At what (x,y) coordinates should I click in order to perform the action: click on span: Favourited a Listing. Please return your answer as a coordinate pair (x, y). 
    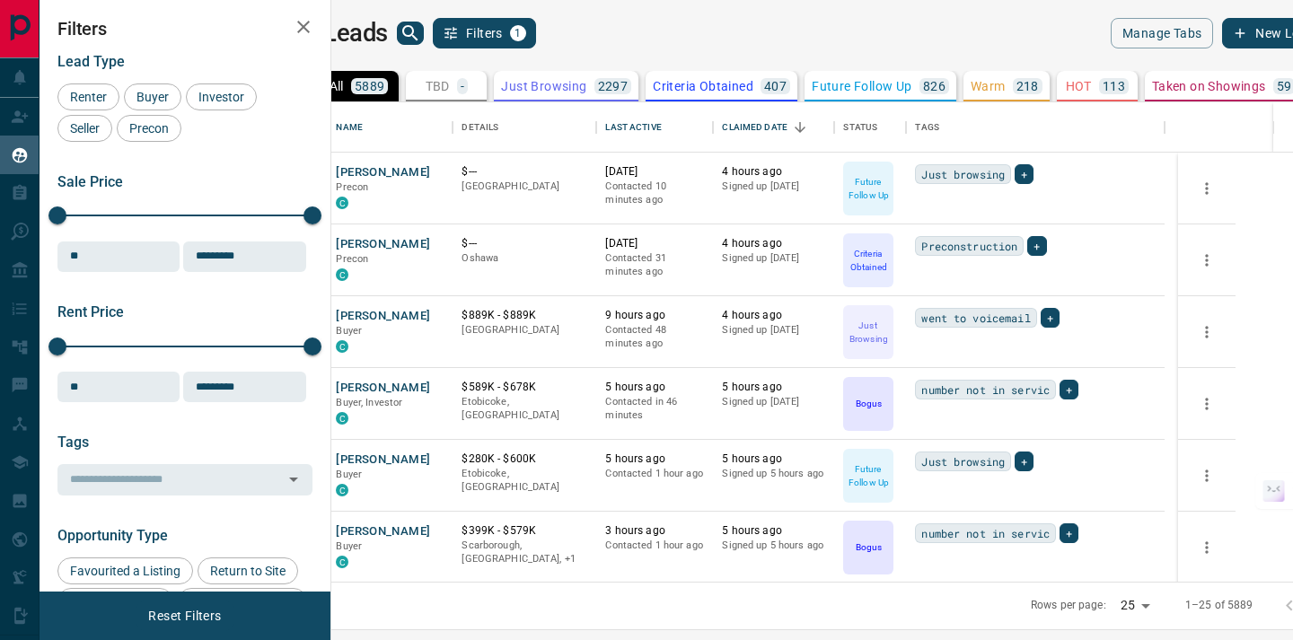
    Looking at the image, I should click on (125, 571).